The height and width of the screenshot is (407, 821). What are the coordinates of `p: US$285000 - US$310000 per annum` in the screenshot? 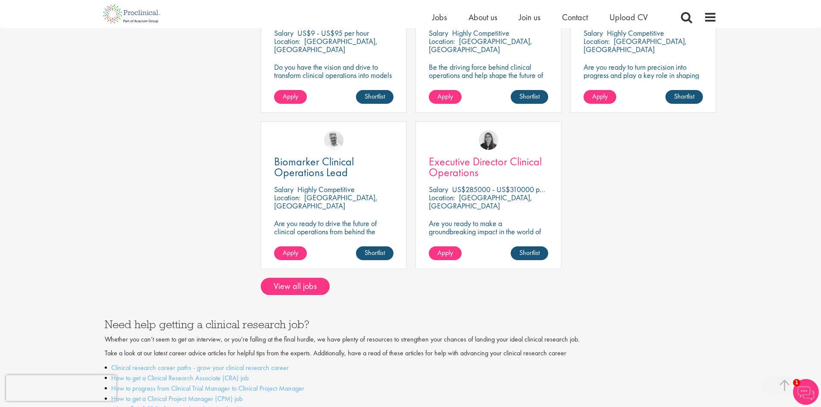 It's located at (509, 189).